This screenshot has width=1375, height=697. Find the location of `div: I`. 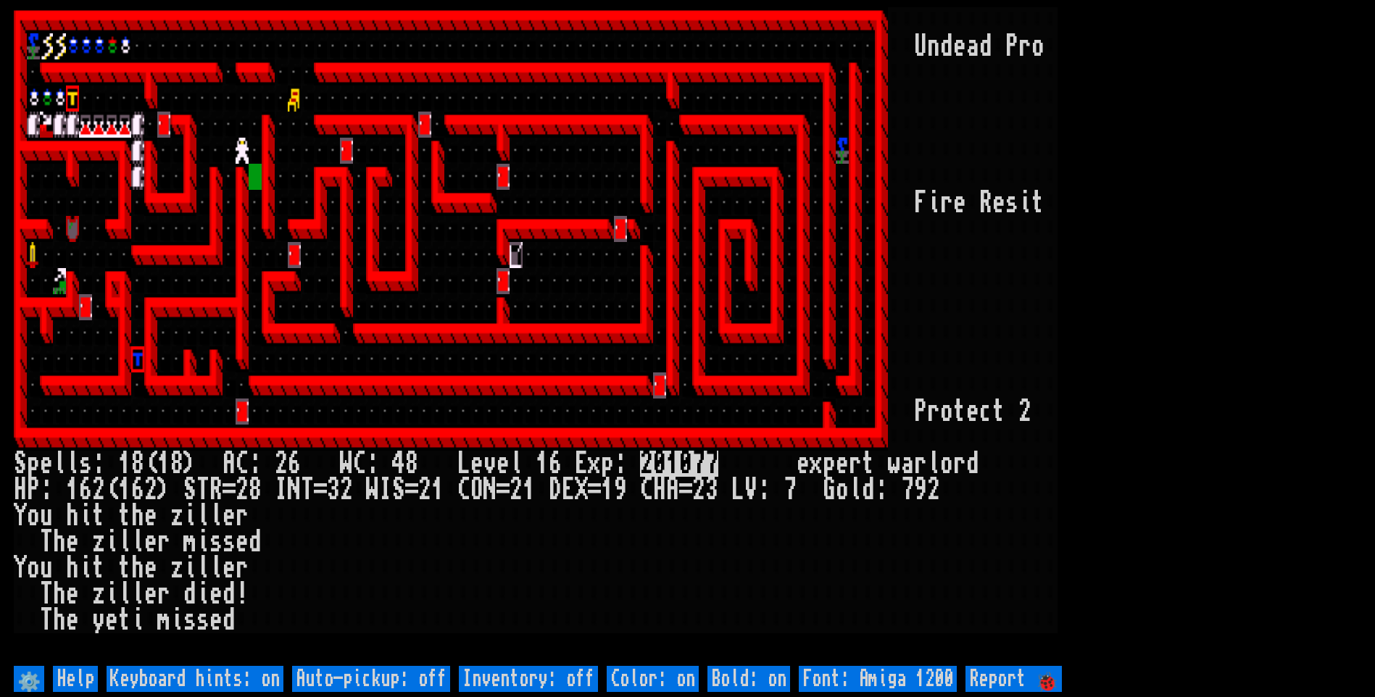

div: I is located at coordinates (386, 490).